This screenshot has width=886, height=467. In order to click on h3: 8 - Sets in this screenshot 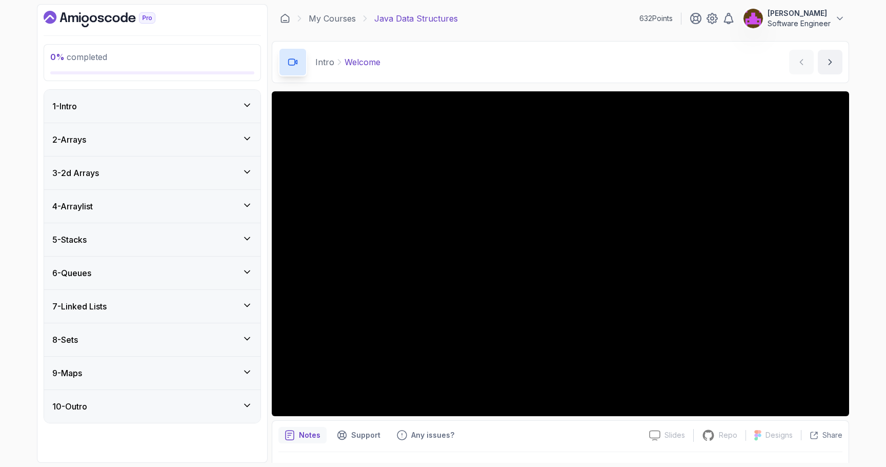, I will do `click(65, 339)`.